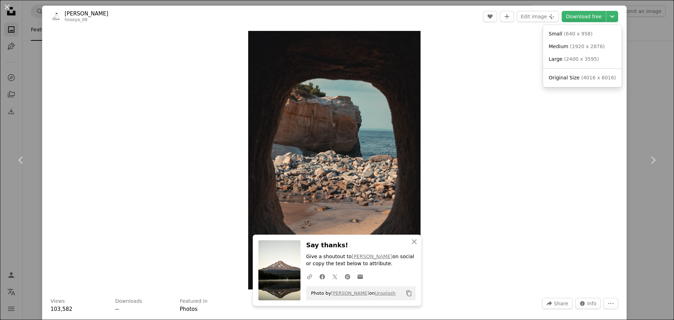 This screenshot has height=320, width=674. What do you see at coordinates (578, 34) in the screenshot?
I see `span: ( 640 x 958 )` at bounding box center [578, 34].